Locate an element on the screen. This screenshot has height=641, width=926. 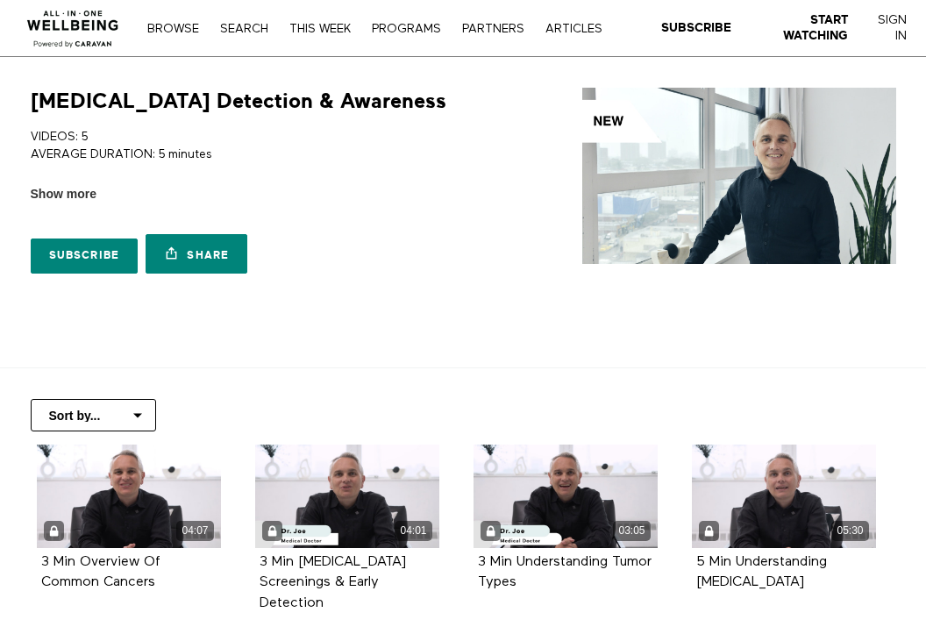
div: 05:30 is located at coordinates (849, 530).